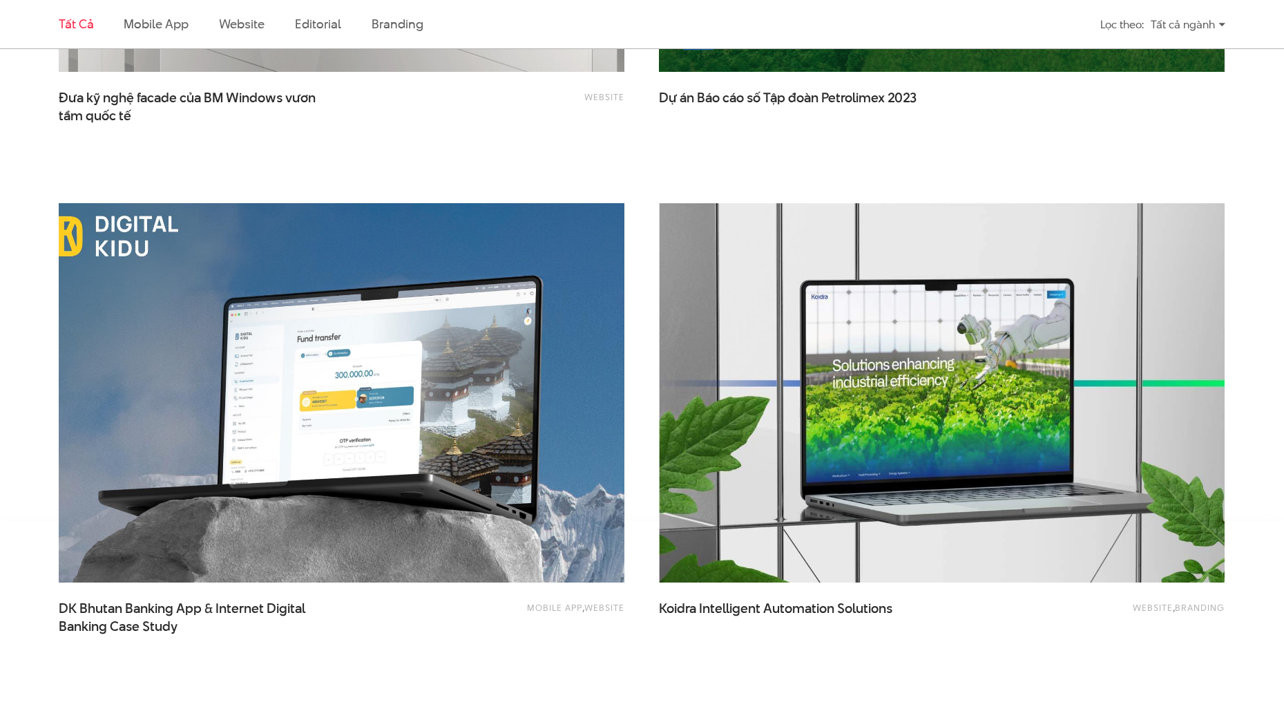 The width and height of the screenshot is (1284, 718). Describe the element at coordinates (197, 106) in the screenshot. I see `span: Đưa kỹ nghệ facade của BM Windows vươn` at that location.